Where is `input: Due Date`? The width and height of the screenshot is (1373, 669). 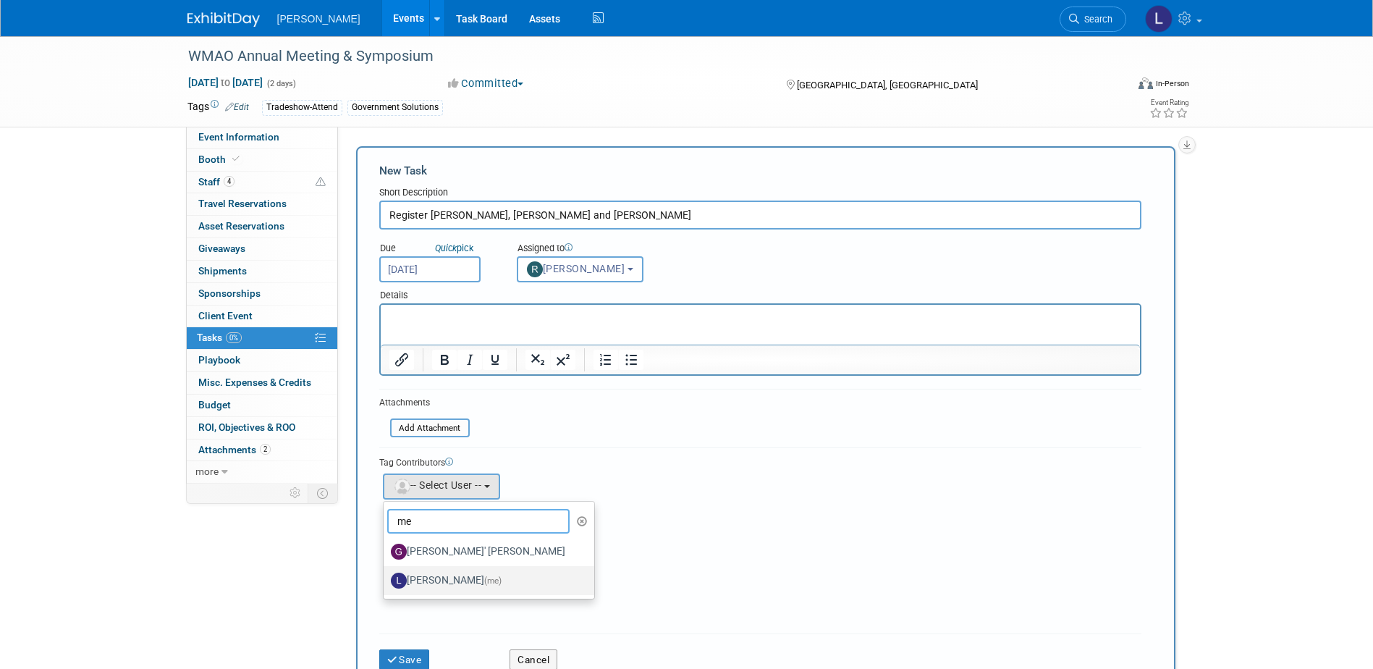
input: Due Date is located at coordinates (430, 269).